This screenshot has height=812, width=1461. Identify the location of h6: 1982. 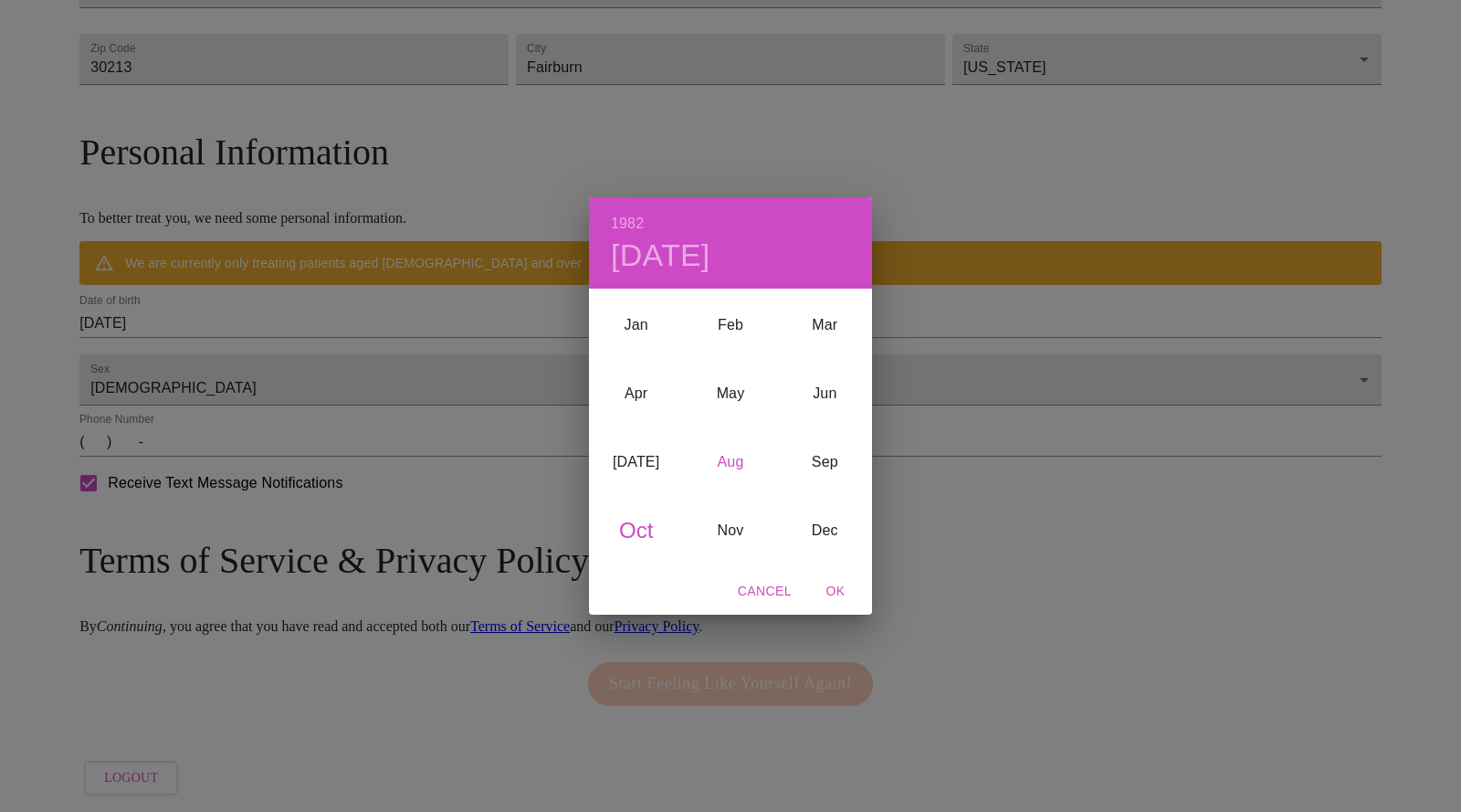
(628, 223).